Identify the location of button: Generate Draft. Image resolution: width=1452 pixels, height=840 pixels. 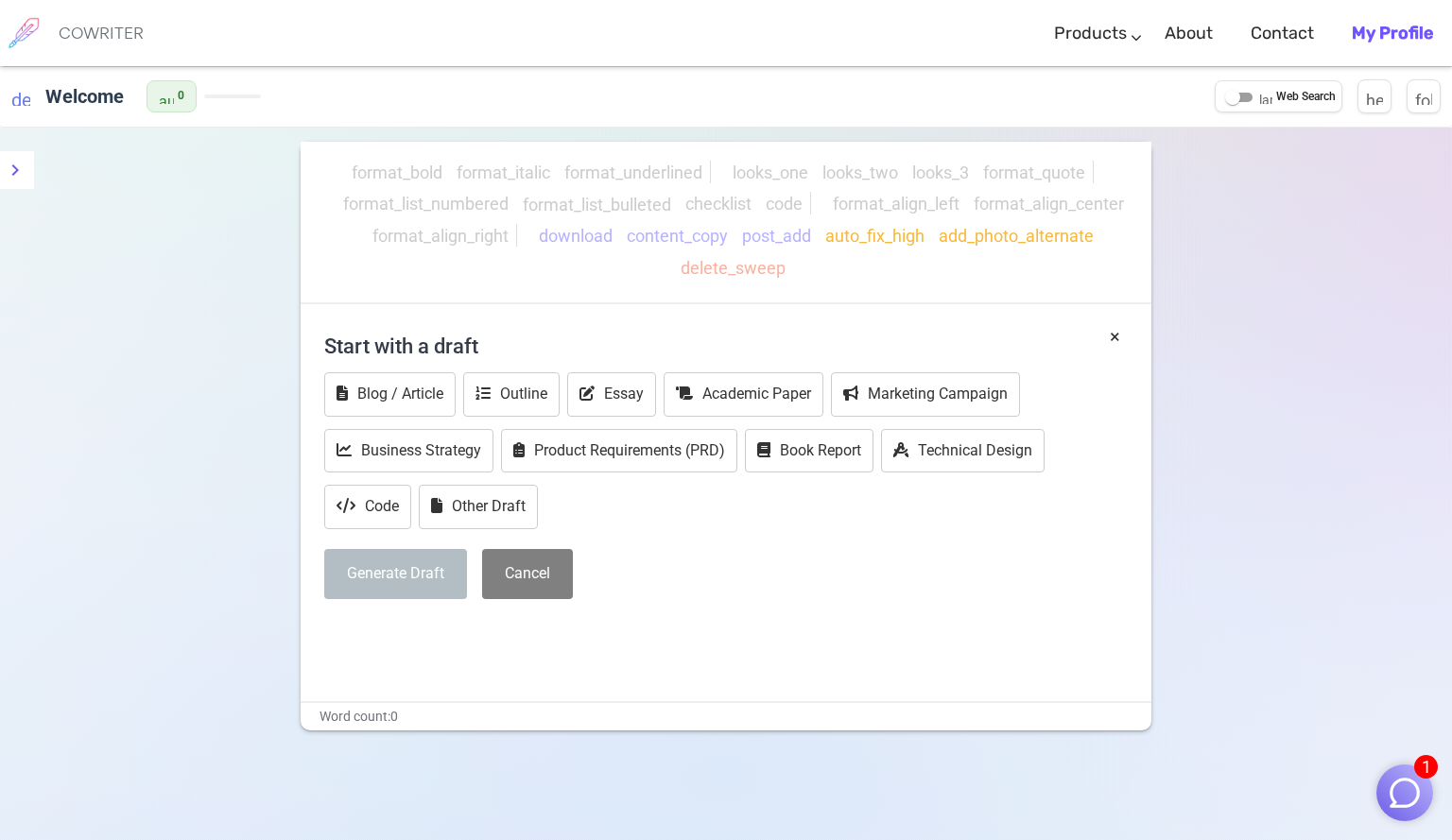
(395, 573).